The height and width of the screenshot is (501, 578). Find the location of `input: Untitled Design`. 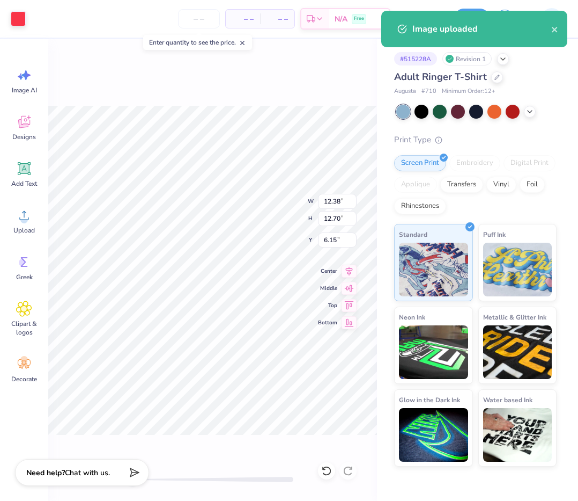

input: Untitled Design is located at coordinates (422, 19).